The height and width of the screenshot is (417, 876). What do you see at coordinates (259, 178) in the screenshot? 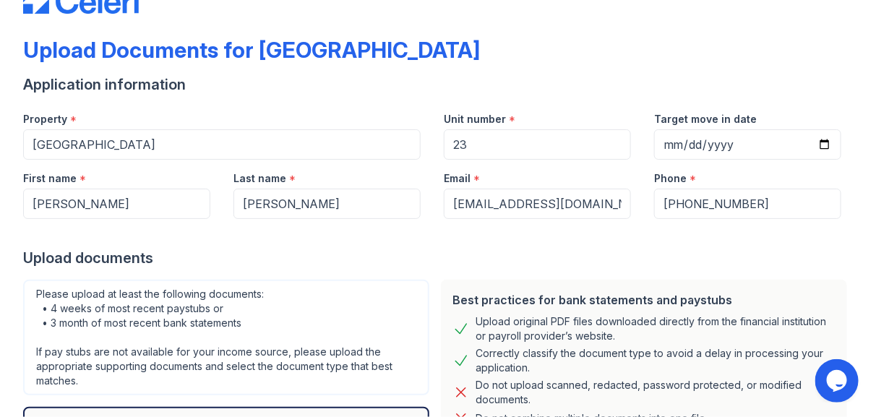
I see `label: Last name` at bounding box center [259, 178].